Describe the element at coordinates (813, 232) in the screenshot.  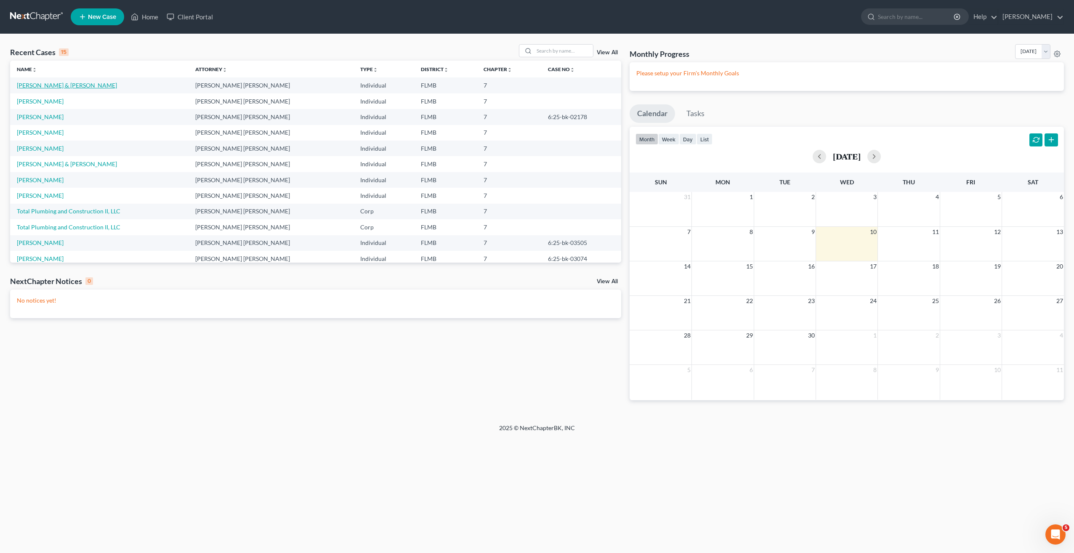
I see `span: 9` at that location.